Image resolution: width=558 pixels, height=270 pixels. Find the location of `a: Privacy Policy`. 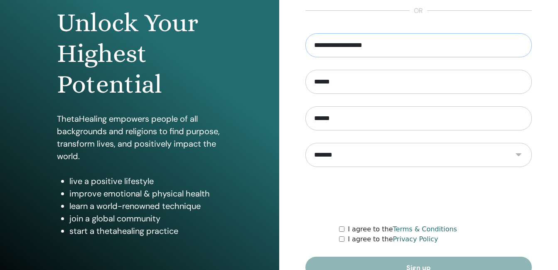

a: Privacy Policy is located at coordinates (415, 239).